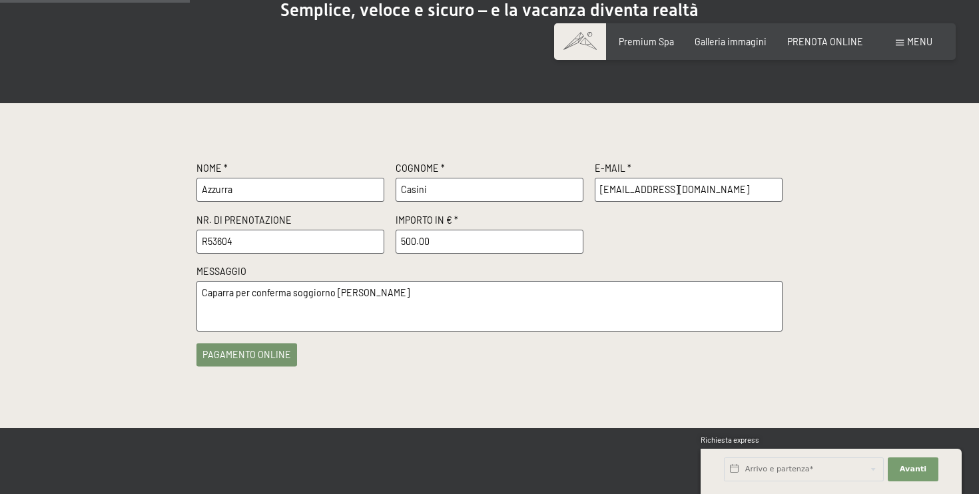 Image resolution: width=979 pixels, height=494 pixels. I want to click on span: Avanti, so click(913, 470).